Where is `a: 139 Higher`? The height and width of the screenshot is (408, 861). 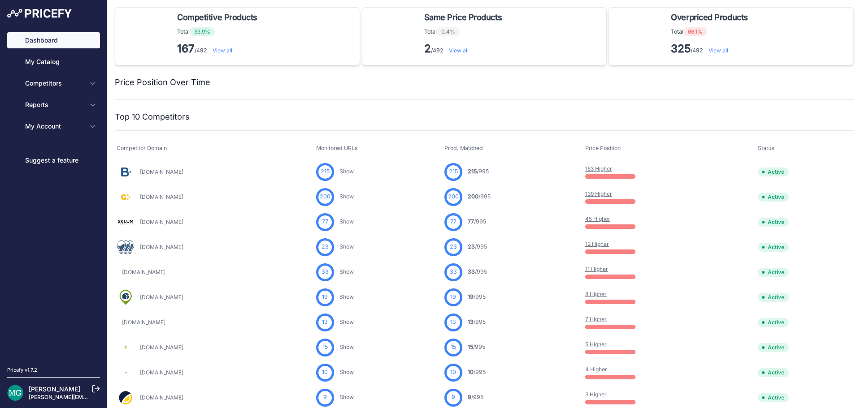
a: 139 Higher is located at coordinates (598, 194).